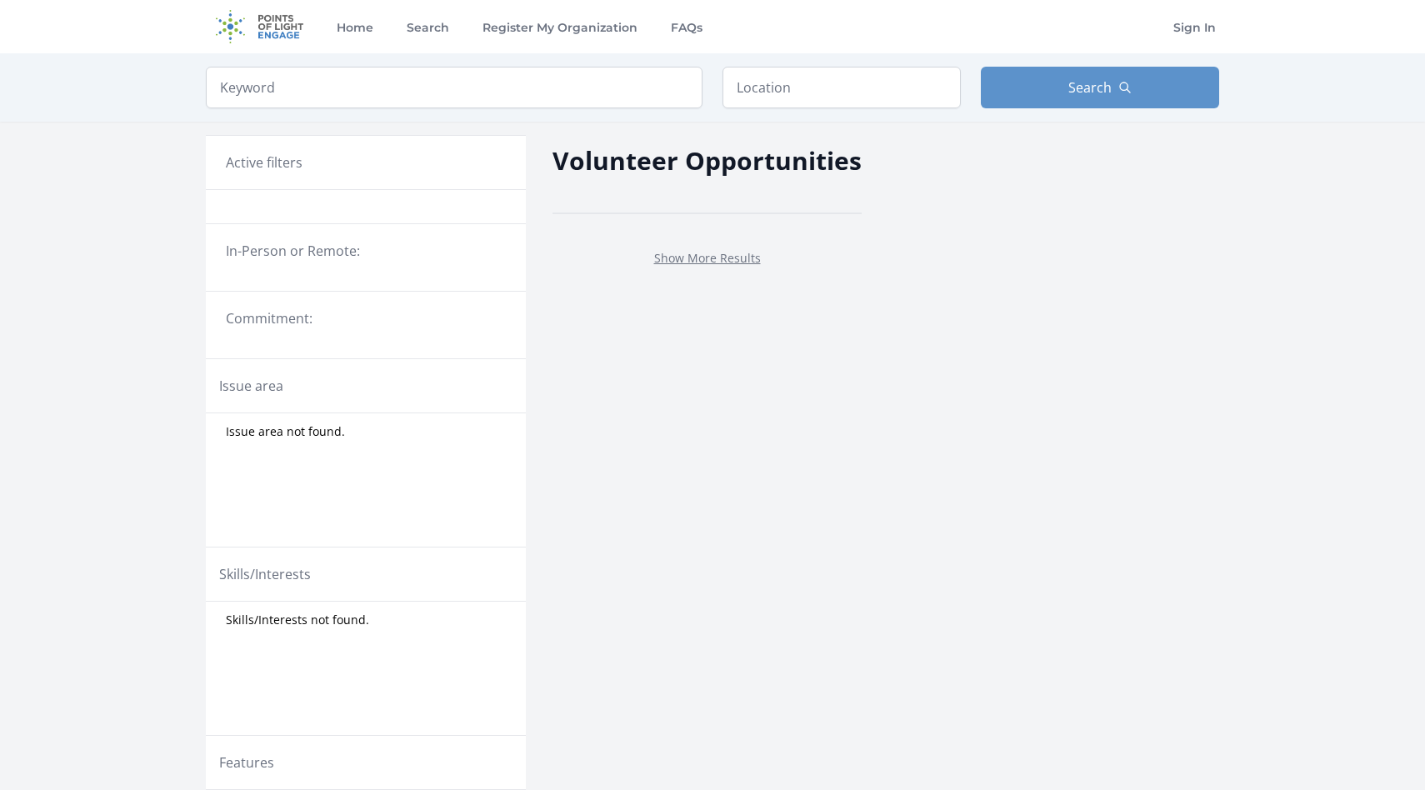 This screenshot has height=790, width=1425. What do you see at coordinates (366, 318) in the screenshot?
I see `legend: Commitment:` at bounding box center [366, 318].